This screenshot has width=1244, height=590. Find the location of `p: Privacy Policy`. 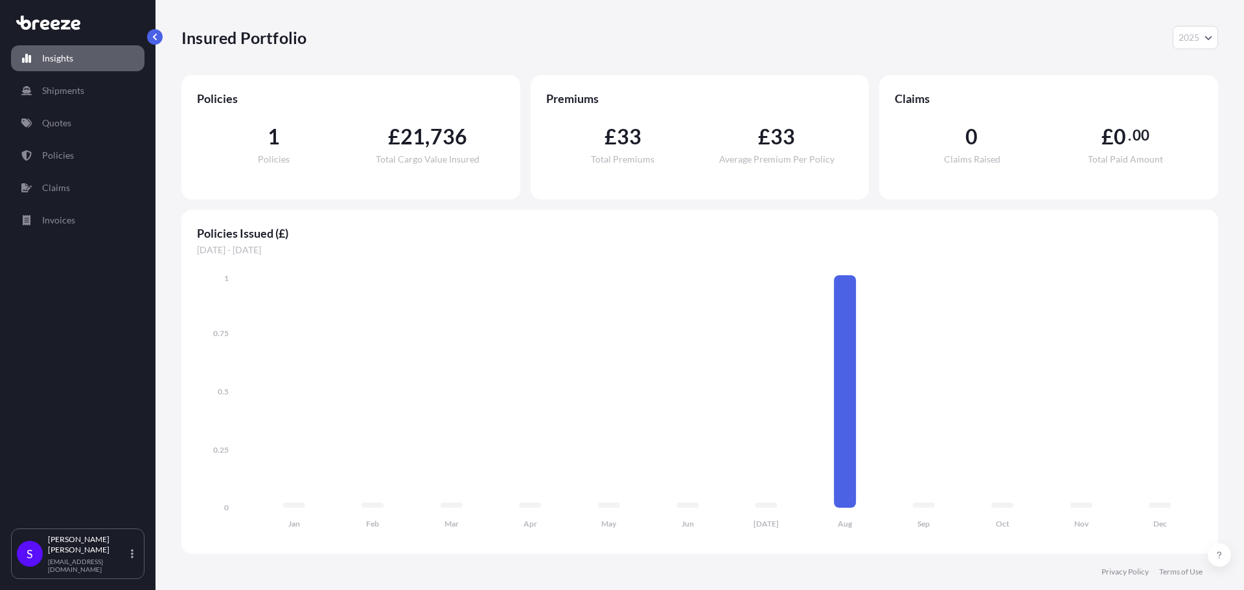

p: Privacy Policy is located at coordinates (1125, 572).